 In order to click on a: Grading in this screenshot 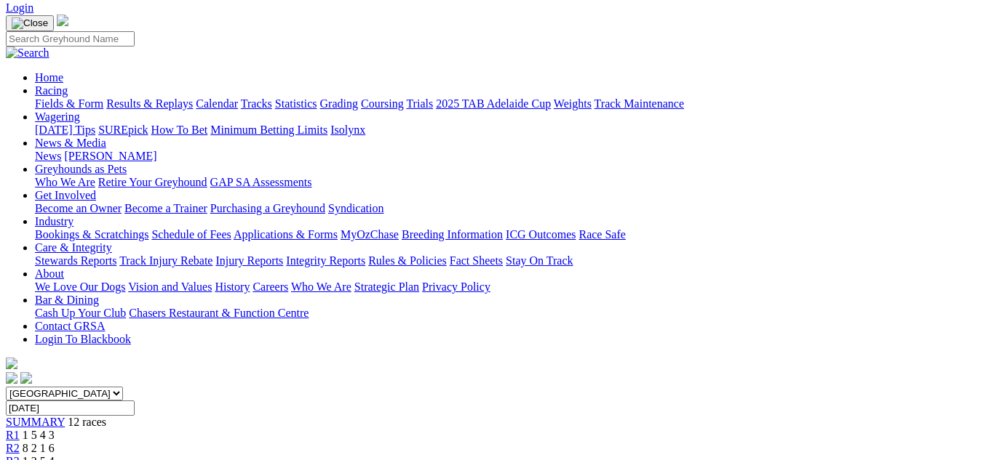, I will do `click(339, 103)`.